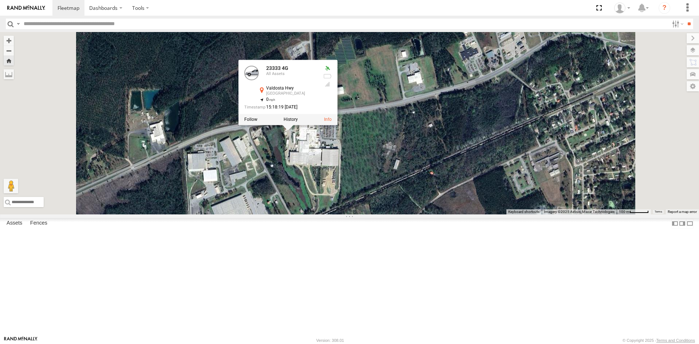  Describe the element at coordinates (683, 223) in the screenshot. I see `label: Dock Summary Table to the Right` at that location.